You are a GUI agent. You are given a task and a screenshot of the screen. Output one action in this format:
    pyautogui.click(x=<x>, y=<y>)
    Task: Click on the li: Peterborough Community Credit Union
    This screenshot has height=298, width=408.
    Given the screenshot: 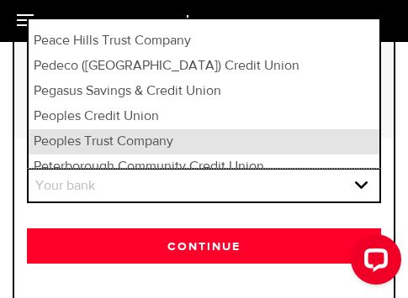 What is the action you would take?
    pyautogui.click(x=203, y=167)
    